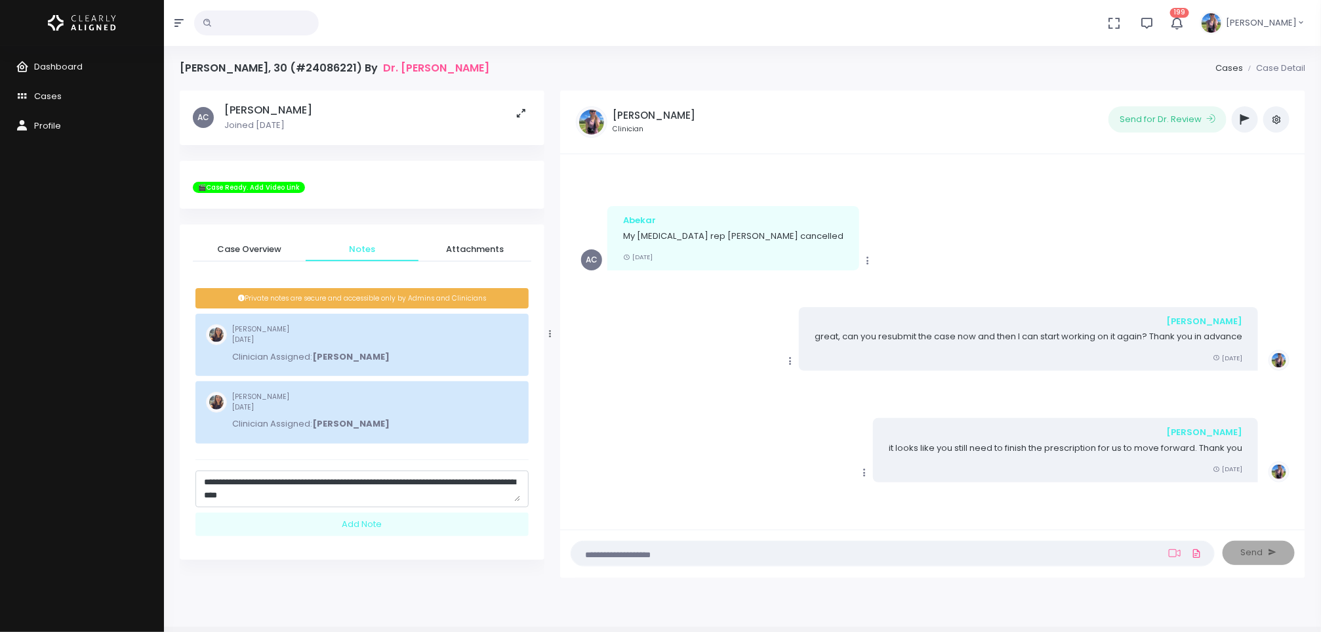 This screenshot has width=1321, height=632. What do you see at coordinates (362, 298) in the screenshot?
I see `div: Private notes are secure and accessible only by Admins and Clinicians` at bounding box center [362, 298].